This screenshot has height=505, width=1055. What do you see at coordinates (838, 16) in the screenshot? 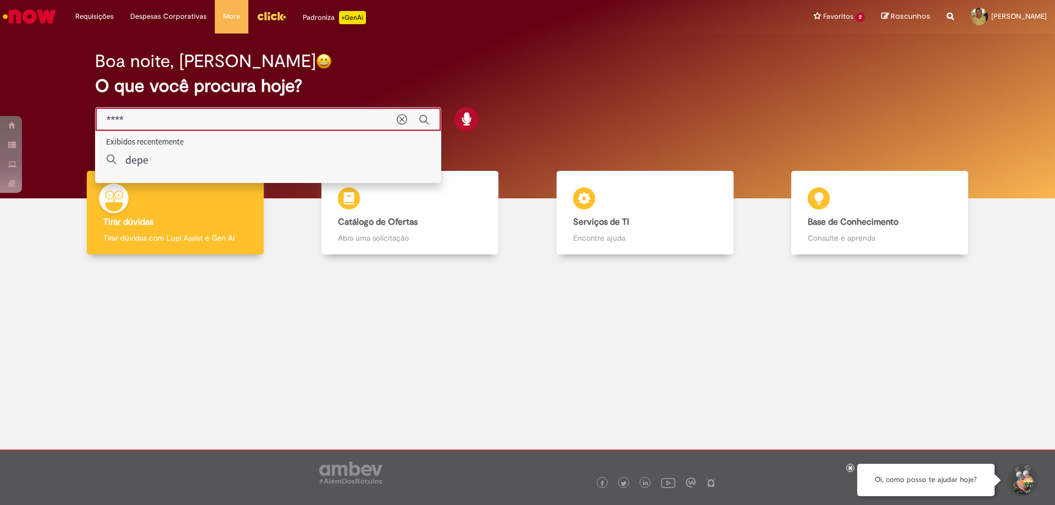
I see `span: Favoritos` at bounding box center [838, 16].